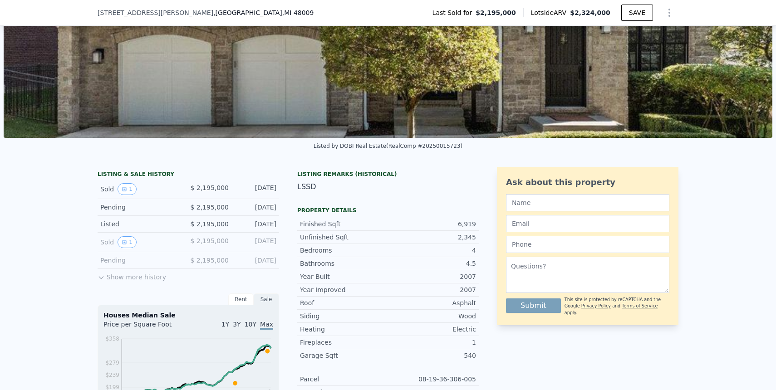 The height and width of the screenshot is (390, 776). I want to click on div: Sale, so click(266, 300).